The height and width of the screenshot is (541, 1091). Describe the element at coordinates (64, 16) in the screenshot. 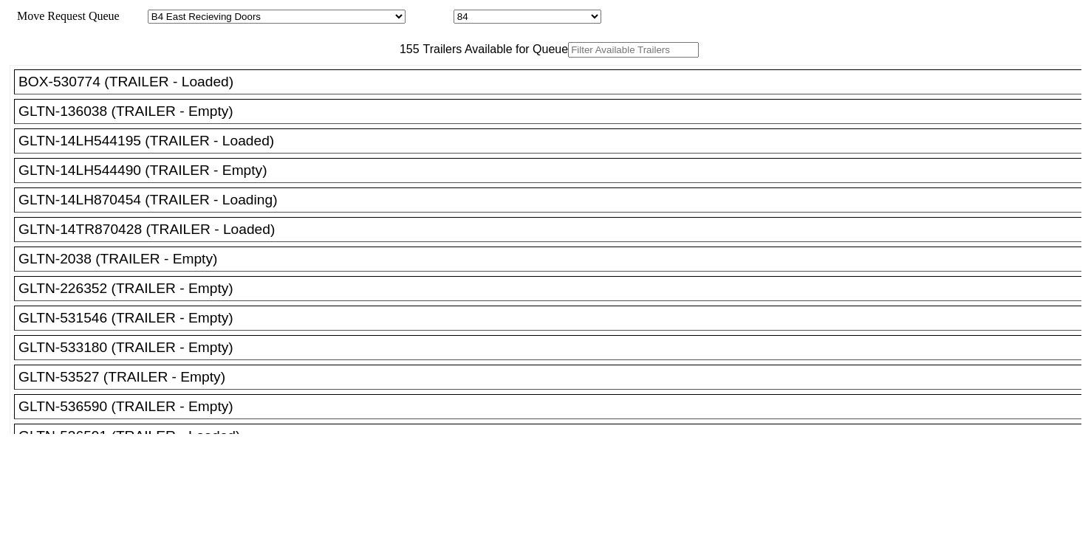

I see `span: Move Request Queue` at that location.